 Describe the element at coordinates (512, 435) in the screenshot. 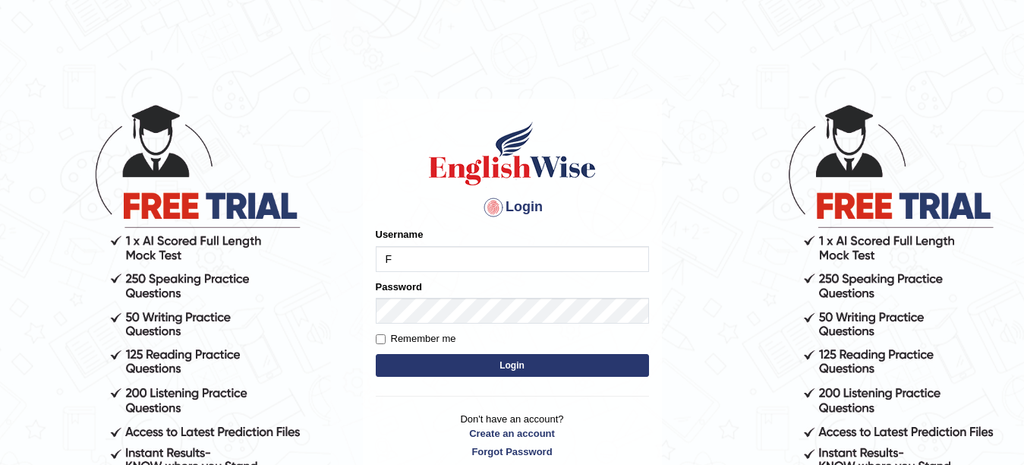

I see `p: Don't have an account?` at that location.